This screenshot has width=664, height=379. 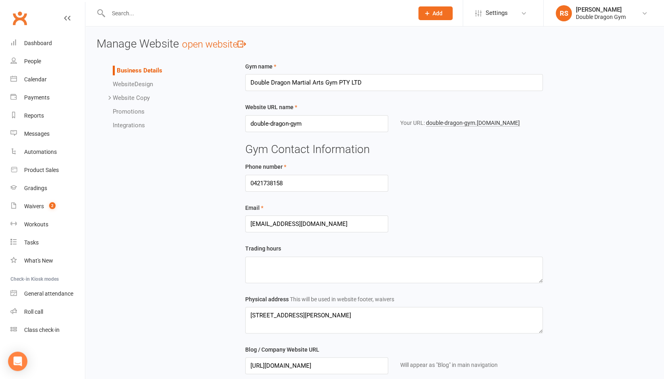 I want to click on div: Will appear as "Blog" in main navigation, so click(x=472, y=365).